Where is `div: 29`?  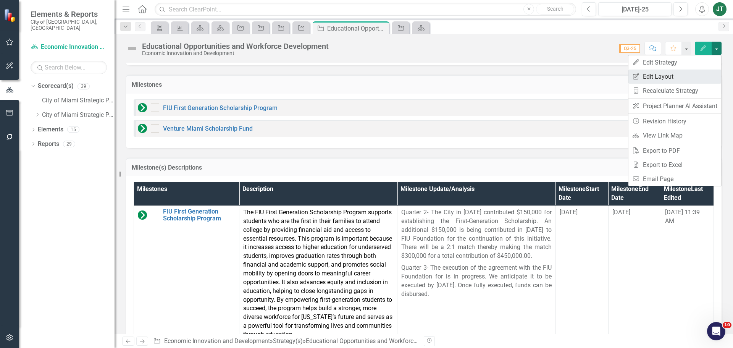 div: 29 is located at coordinates (69, 144).